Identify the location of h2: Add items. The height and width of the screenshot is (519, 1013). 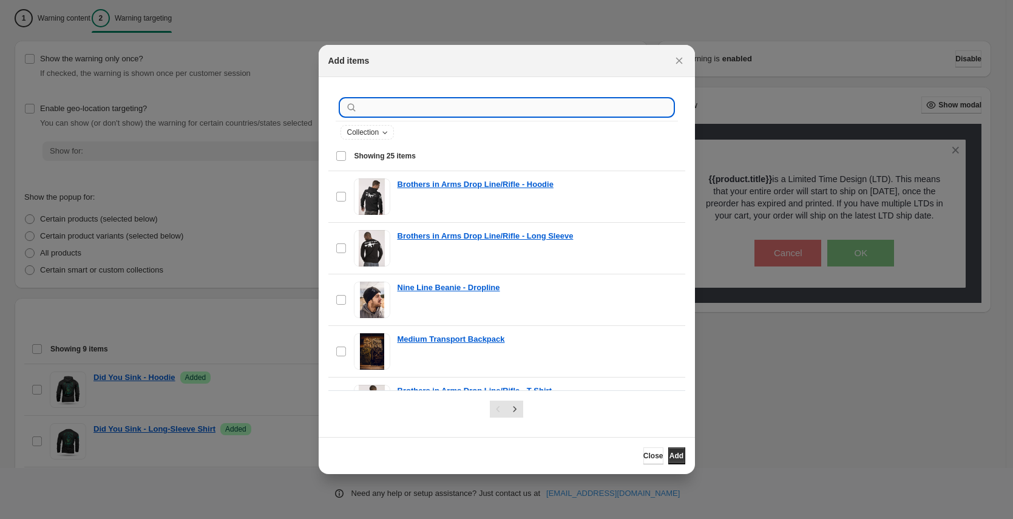
(349, 61).